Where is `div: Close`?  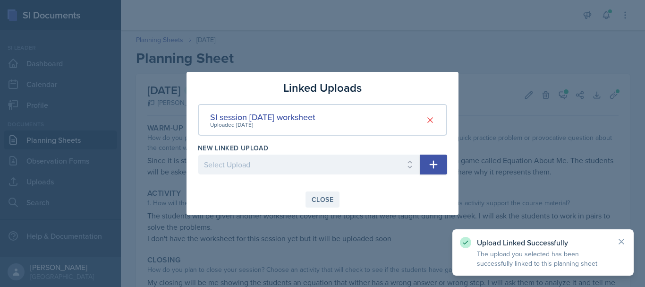
div: Close is located at coordinates (323, 199).